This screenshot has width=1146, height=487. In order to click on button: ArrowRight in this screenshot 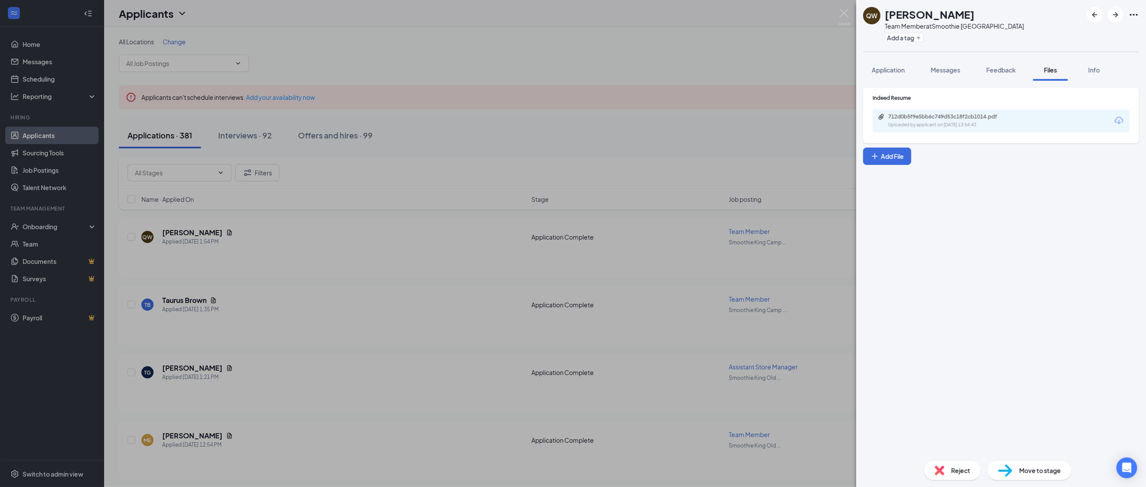, I will do `click(1116, 15)`.